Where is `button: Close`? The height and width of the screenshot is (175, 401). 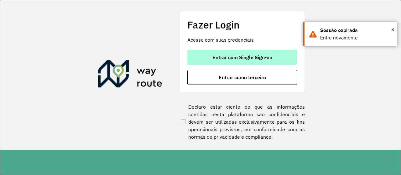 button: Close is located at coordinates (392, 29).